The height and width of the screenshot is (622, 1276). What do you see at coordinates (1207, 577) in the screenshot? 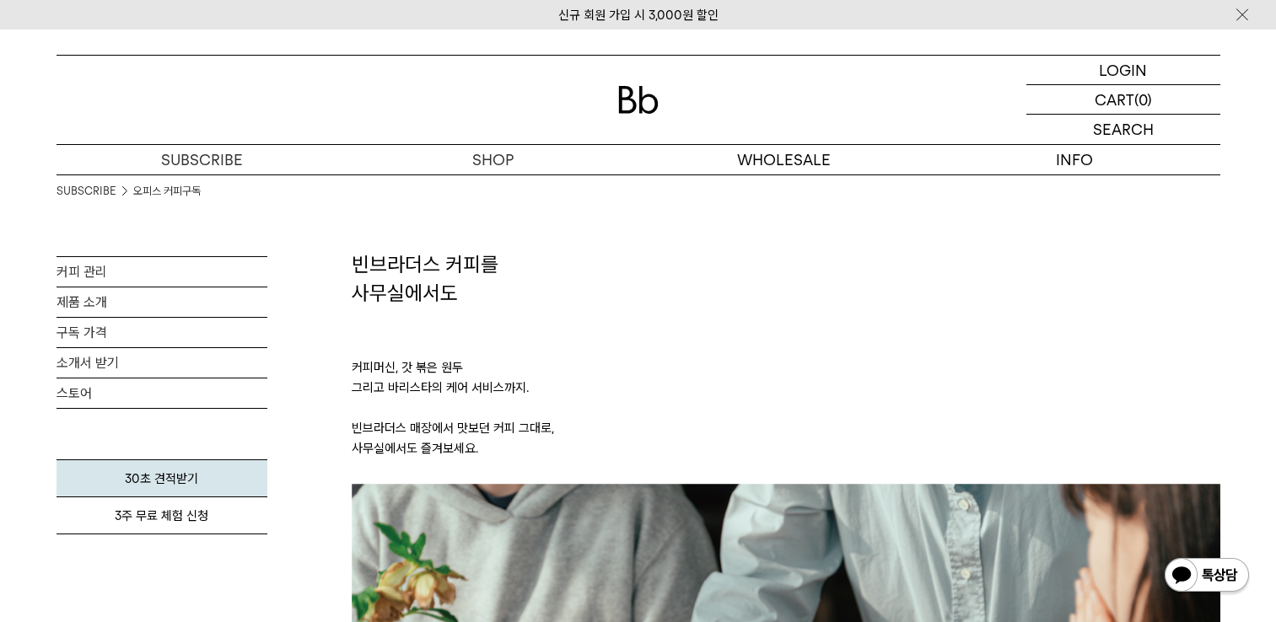
I see `img: 카카오톡 채널 1:1 채팅 버튼` at bounding box center [1207, 577].